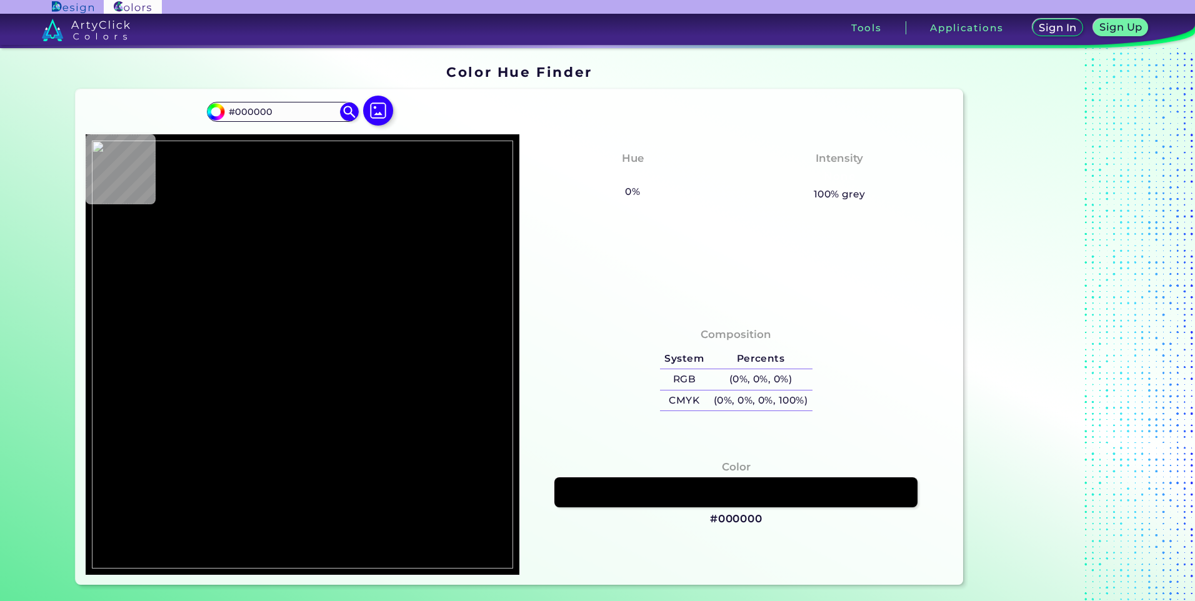 This screenshot has height=601, width=1195. Describe the element at coordinates (736, 467) in the screenshot. I see `h4: Color` at that location.